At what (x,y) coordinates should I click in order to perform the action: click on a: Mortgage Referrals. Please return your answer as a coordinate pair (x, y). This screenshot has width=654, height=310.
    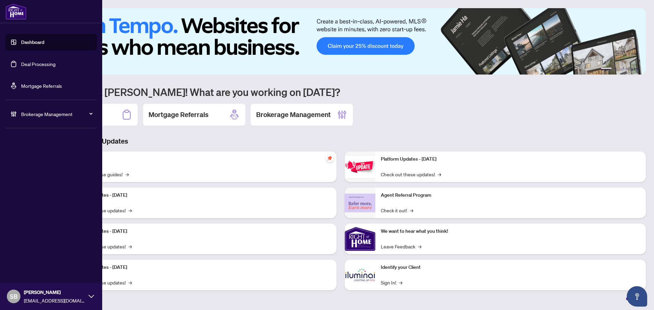
    Looking at the image, I should click on (42, 86).